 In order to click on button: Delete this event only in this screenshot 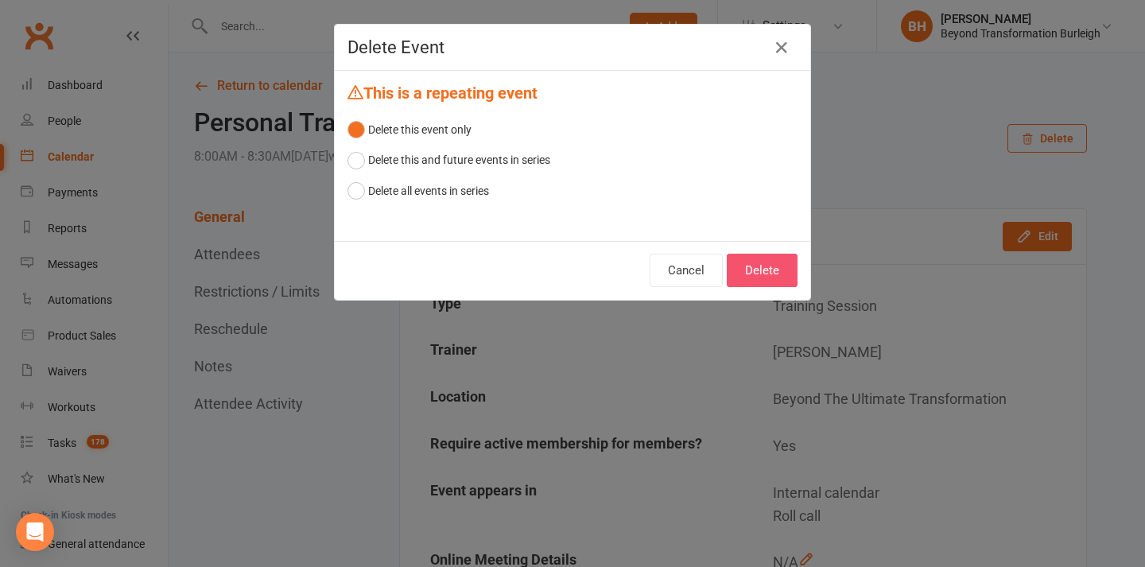, I will do `click(410, 130)`.